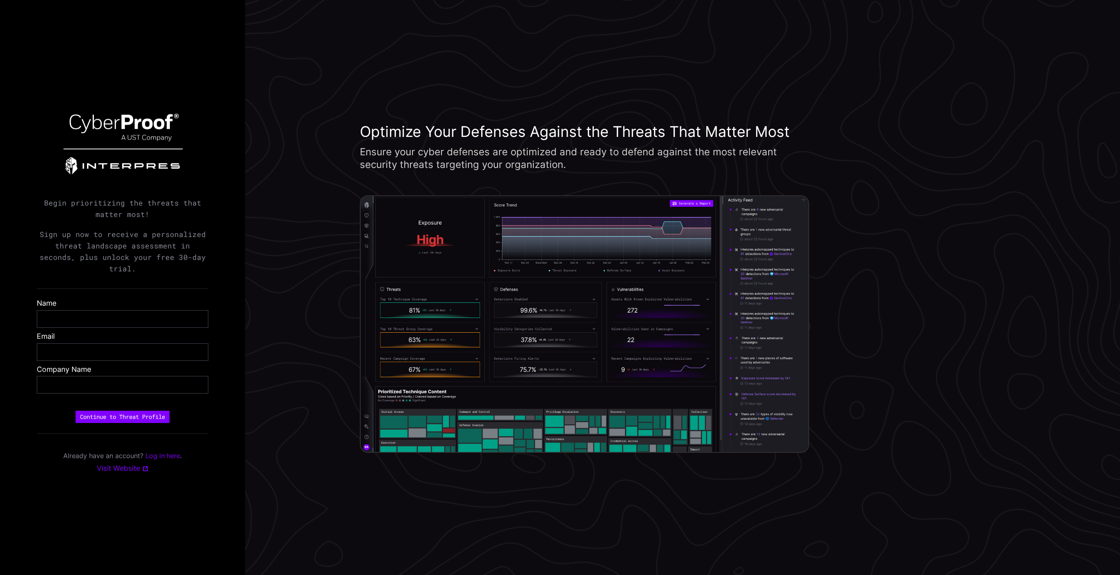  I want to click on h3: Optimize Your Defenses Against the Threats That Matter Most, so click(584, 132).